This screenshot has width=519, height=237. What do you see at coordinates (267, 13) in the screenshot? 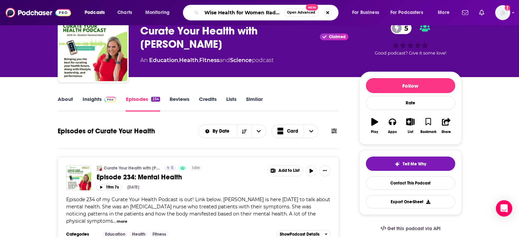
I see `div: Search podcasts, credits, & more...` at bounding box center [267, 13].